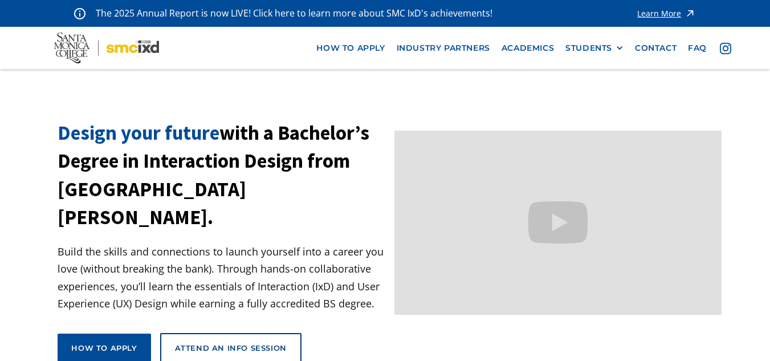 The height and width of the screenshot is (361, 770). I want to click on a: industry partners, so click(443, 48).